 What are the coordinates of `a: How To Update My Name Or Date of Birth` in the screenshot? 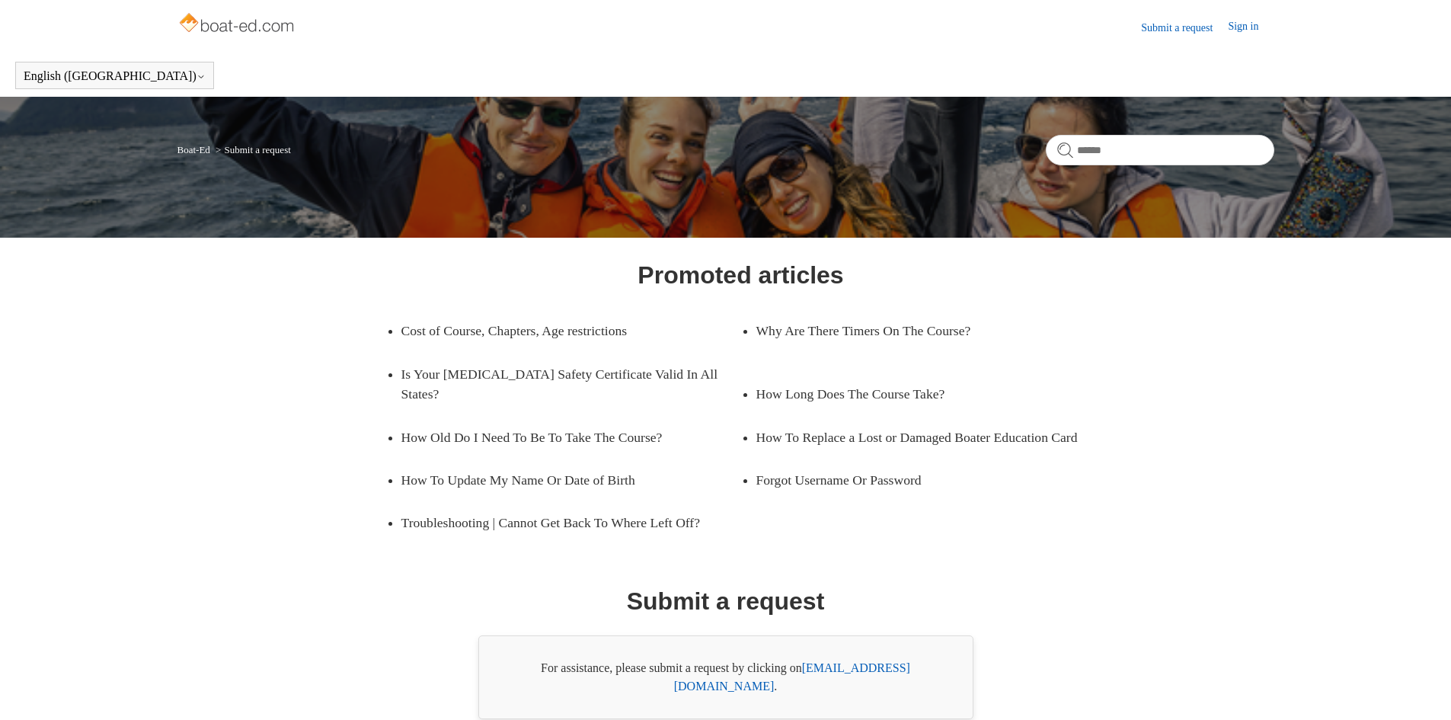 It's located at (560, 480).